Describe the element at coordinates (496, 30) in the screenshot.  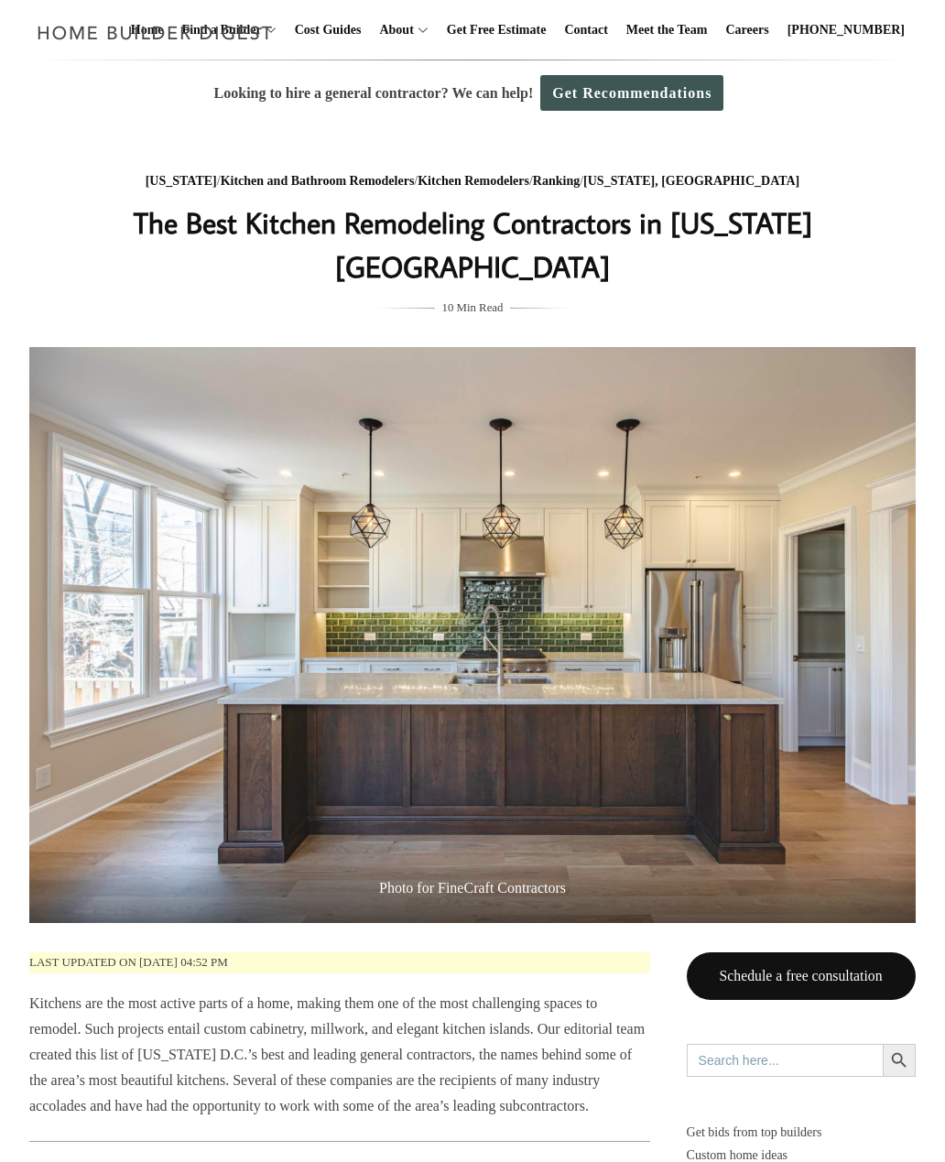
I see `a: Get Free Estimate` at that location.